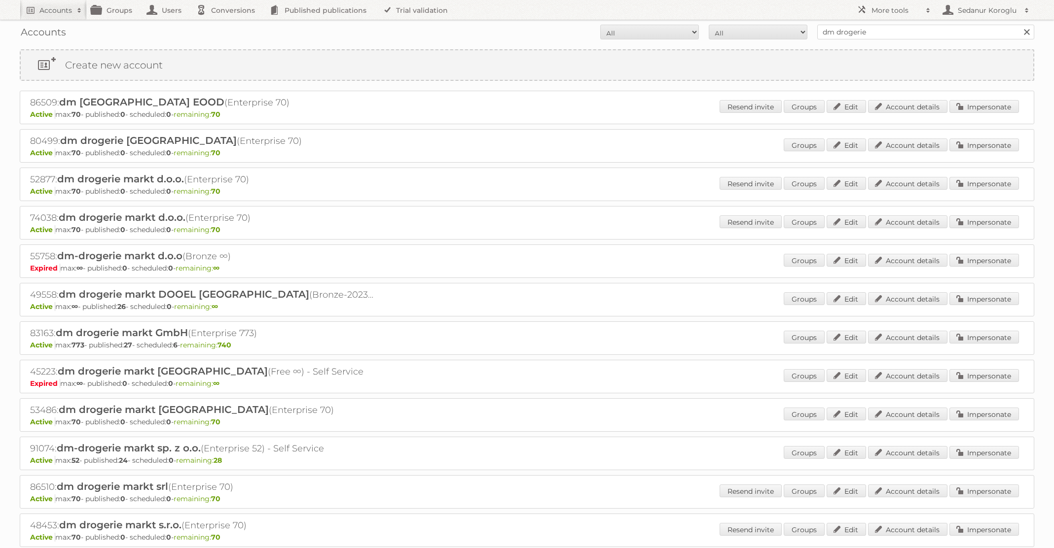 This screenshot has height=548, width=1054. Describe the element at coordinates (45, 384) in the screenshot. I see `span: Expired` at that location.